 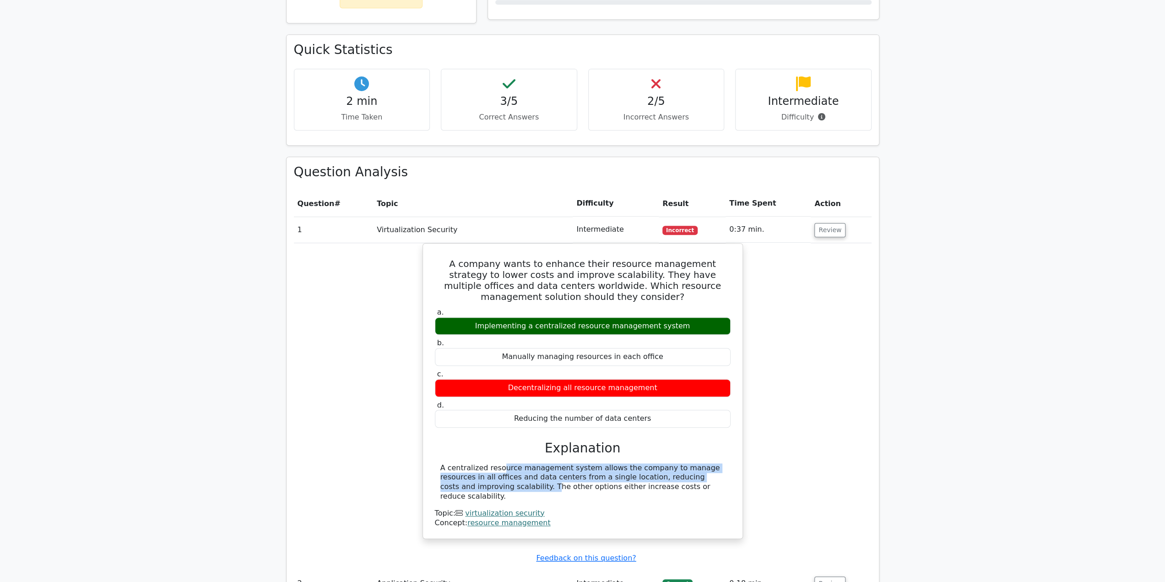 What do you see at coordinates (583, 50) in the screenshot?
I see `h3: Quick Statistics` at bounding box center [583, 50].